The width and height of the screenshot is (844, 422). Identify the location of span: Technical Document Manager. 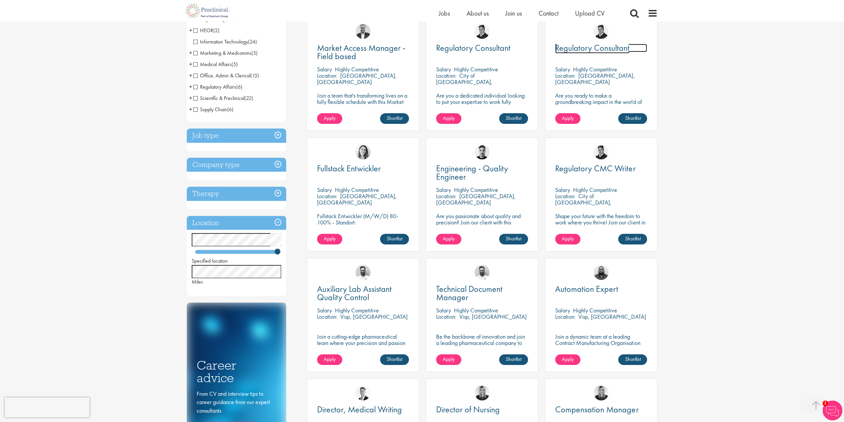
(469, 293).